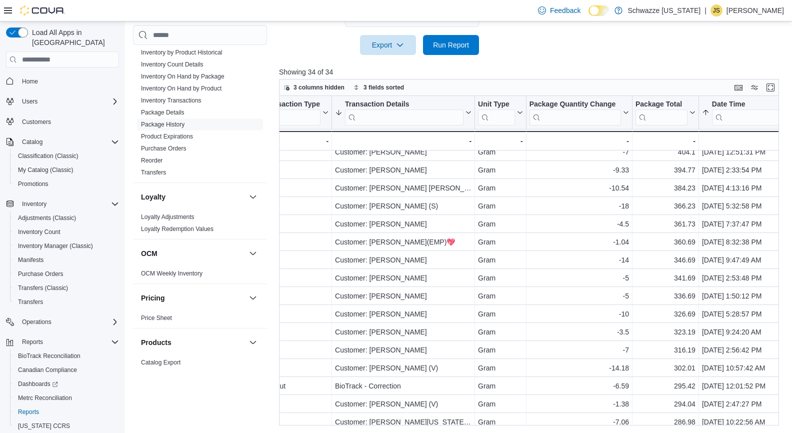 This screenshot has width=792, height=433. What do you see at coordinates (171, 101) in the screenshot?
I see `a: Inventory Transactions` at bounding box center [171, 101].